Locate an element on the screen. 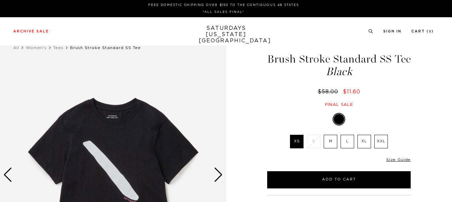  div: Next slide is located at coordinates (218, 175).